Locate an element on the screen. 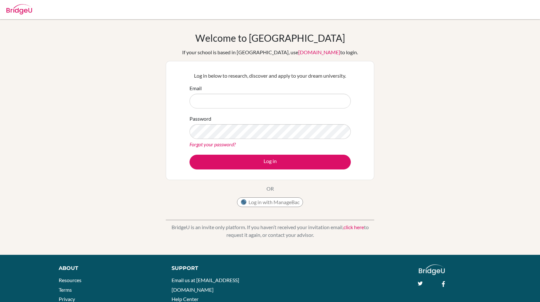 Image resolution: width=540 pixels, height=302 pixels. a: click here is located at coordinates (354, 227).